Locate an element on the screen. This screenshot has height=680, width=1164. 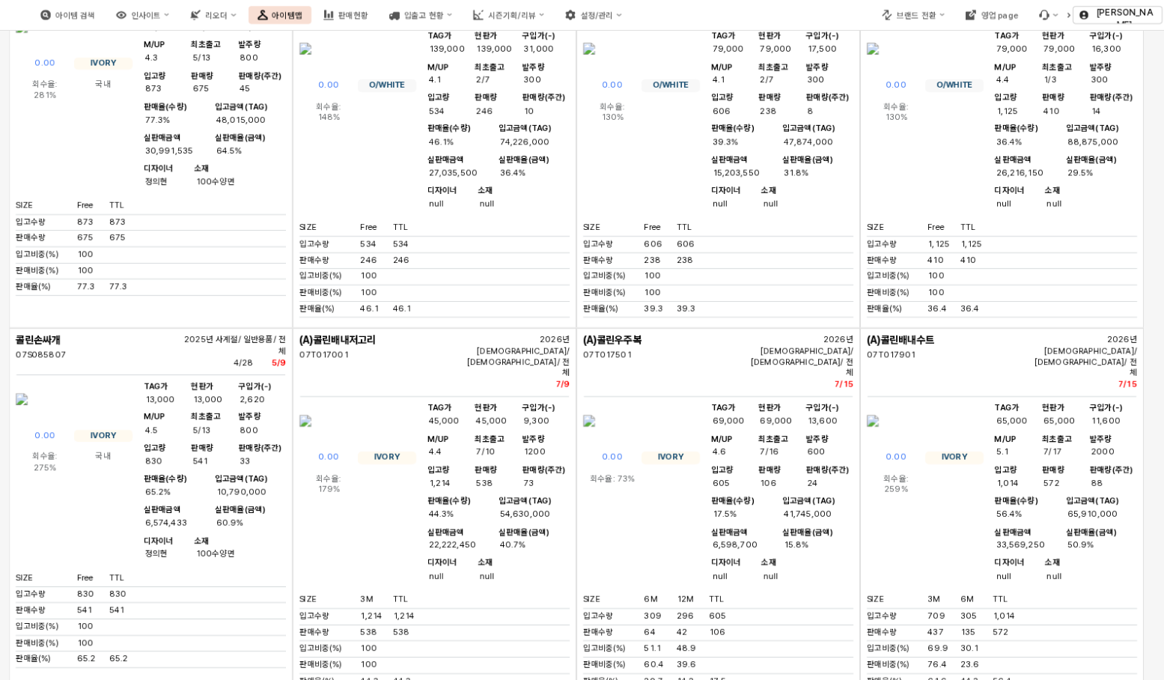
button: 설정/관리 is located at coordinates (593, 15).